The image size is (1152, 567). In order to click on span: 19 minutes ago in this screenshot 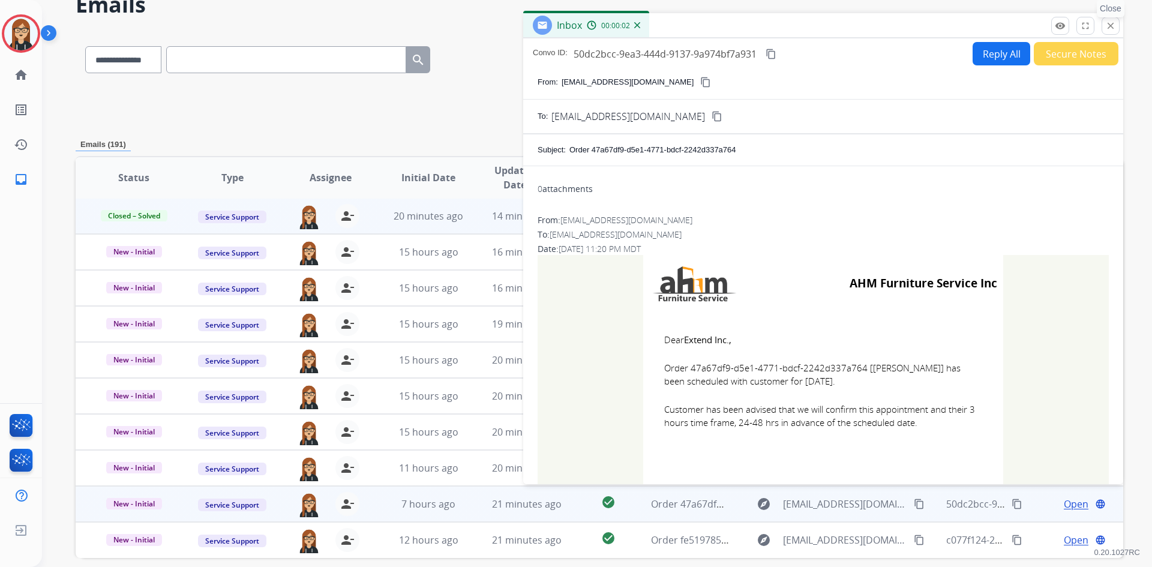, I will do `click(527, 324)`.